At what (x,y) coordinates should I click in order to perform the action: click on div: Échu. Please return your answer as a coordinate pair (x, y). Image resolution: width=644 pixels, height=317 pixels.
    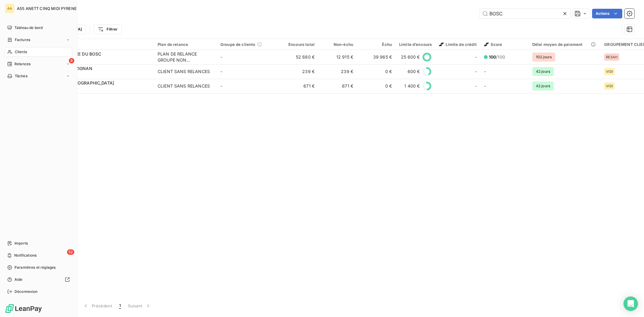
    Looking at the image, I should click on (376, 44).